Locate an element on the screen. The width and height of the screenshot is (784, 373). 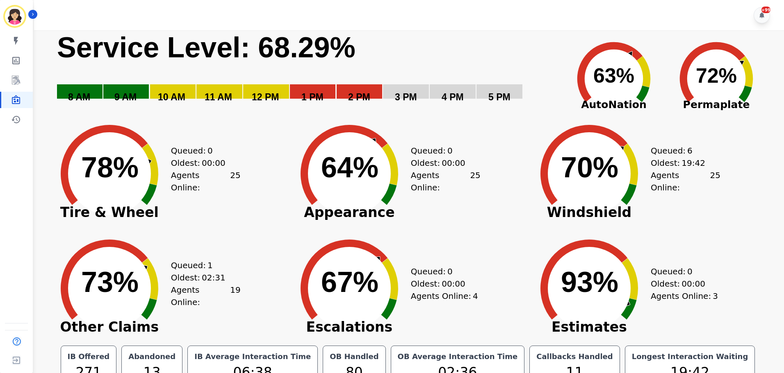
text: Service Level: 68.29% is located at coordinates (206, 48).